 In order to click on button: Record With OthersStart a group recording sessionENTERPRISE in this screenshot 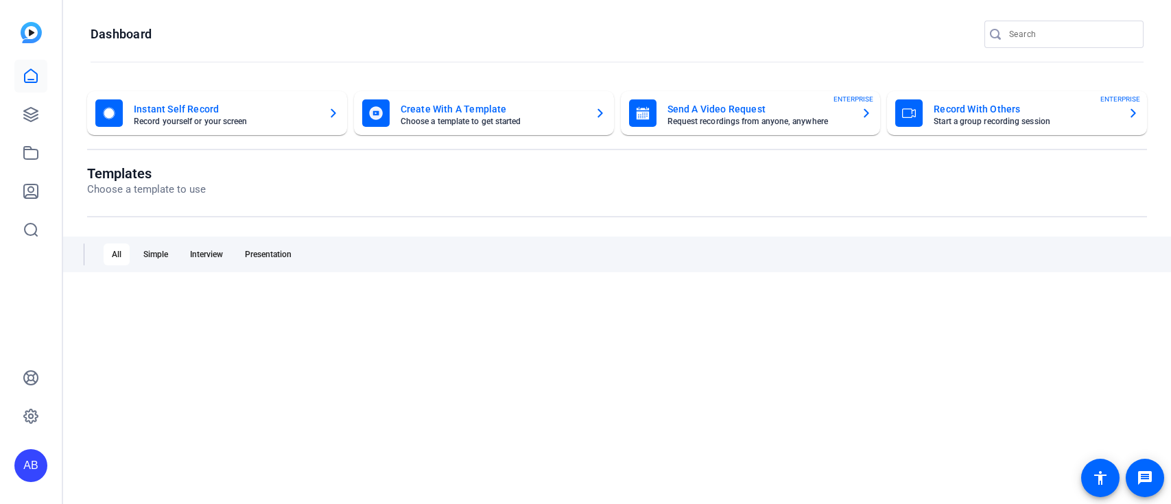, I will do `click(1016, 113)`.